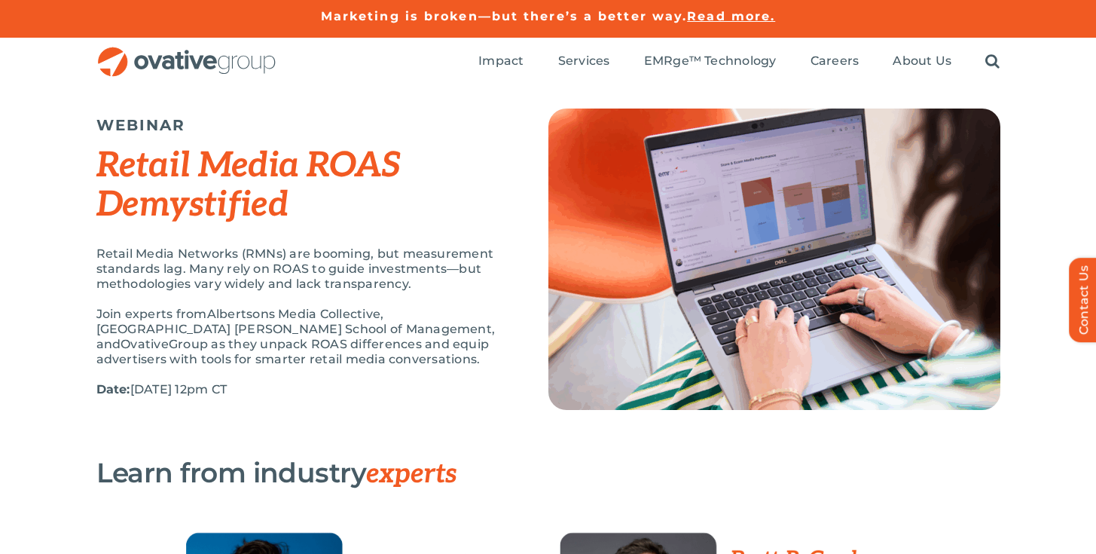 The width and height of the screenshot is (1096, 554). I want to click on a: Read more., so click(731, 16).